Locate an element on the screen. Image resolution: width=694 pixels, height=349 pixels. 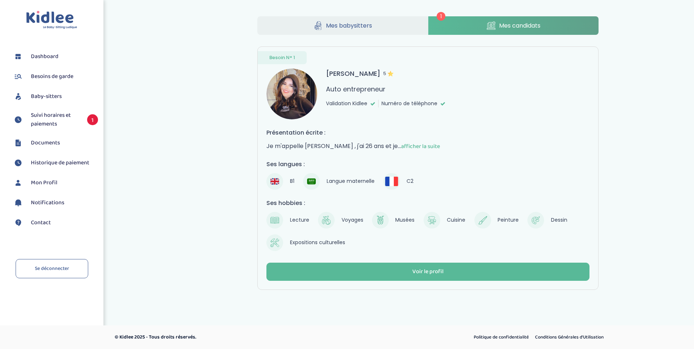
a: Se déconnecter is located at coordinates (52, 269).